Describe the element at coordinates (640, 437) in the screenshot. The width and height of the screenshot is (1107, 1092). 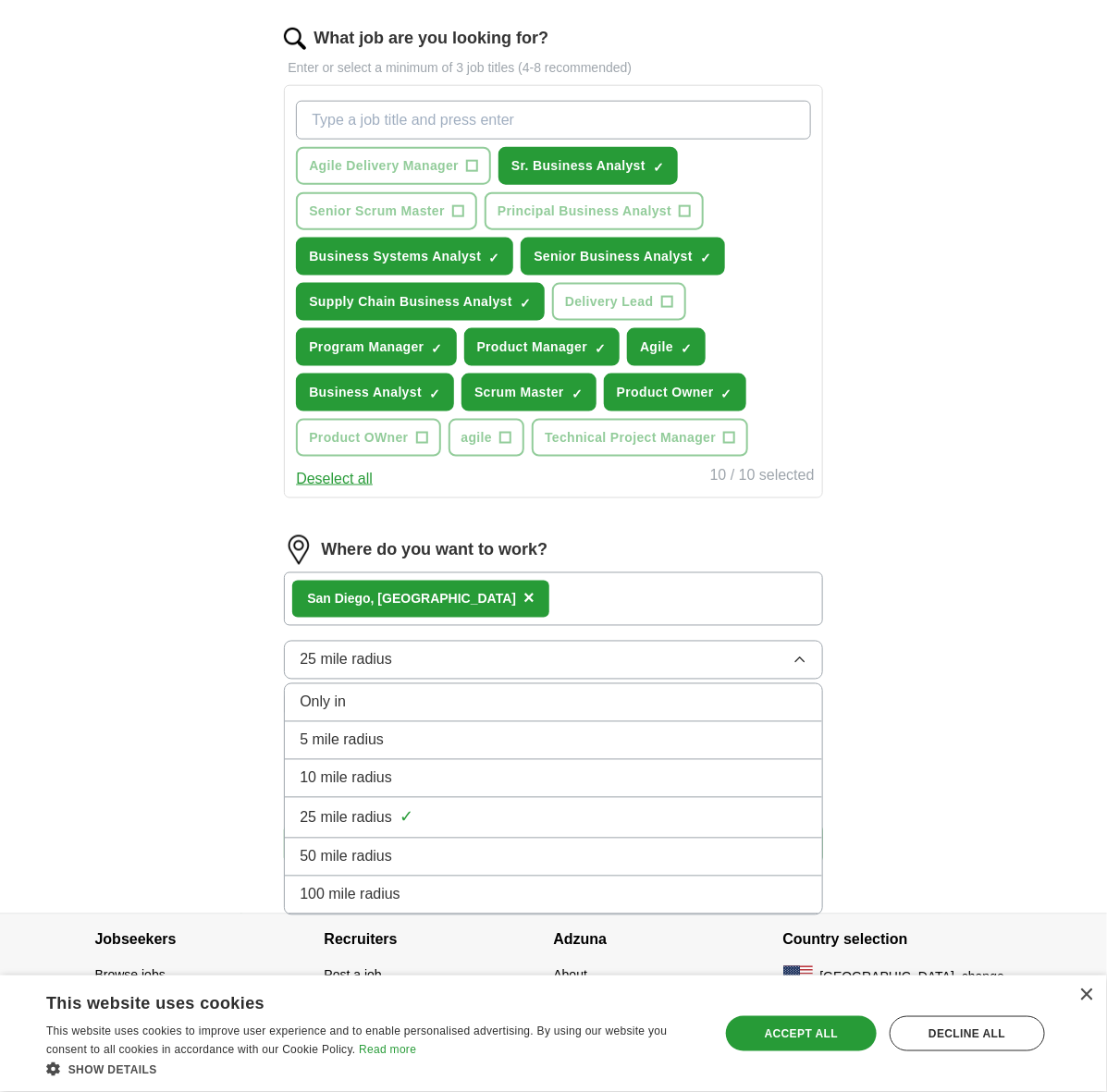
I see `button: Technical Project Manager` at that location.